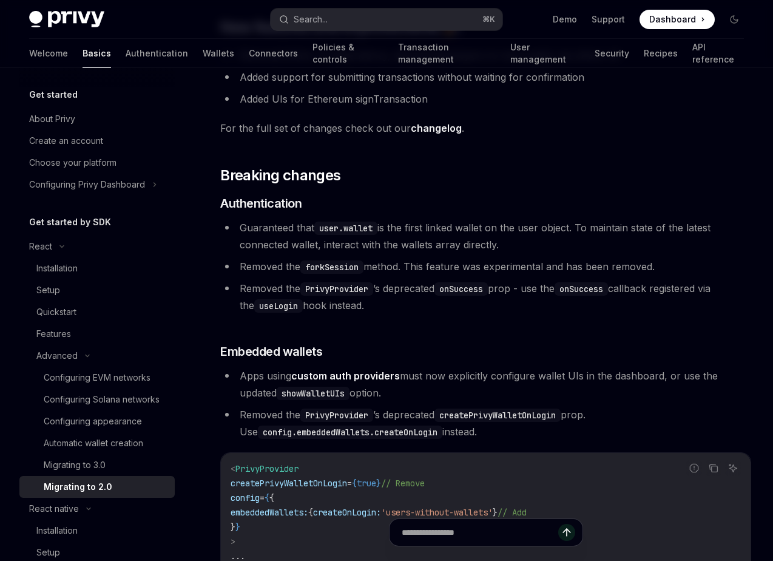 The height and width of the screenshot is (561, 773). Describe the element at coordinates (612, 53) in the screenshot. I see `a: Security` at that location.